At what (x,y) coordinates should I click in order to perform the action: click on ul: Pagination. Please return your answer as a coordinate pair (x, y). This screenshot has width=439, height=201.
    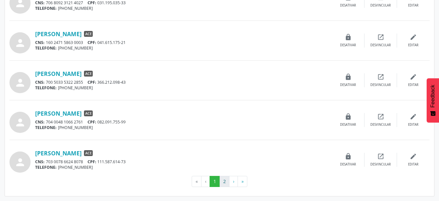
    Looking at the image, I should click on (219, 181).